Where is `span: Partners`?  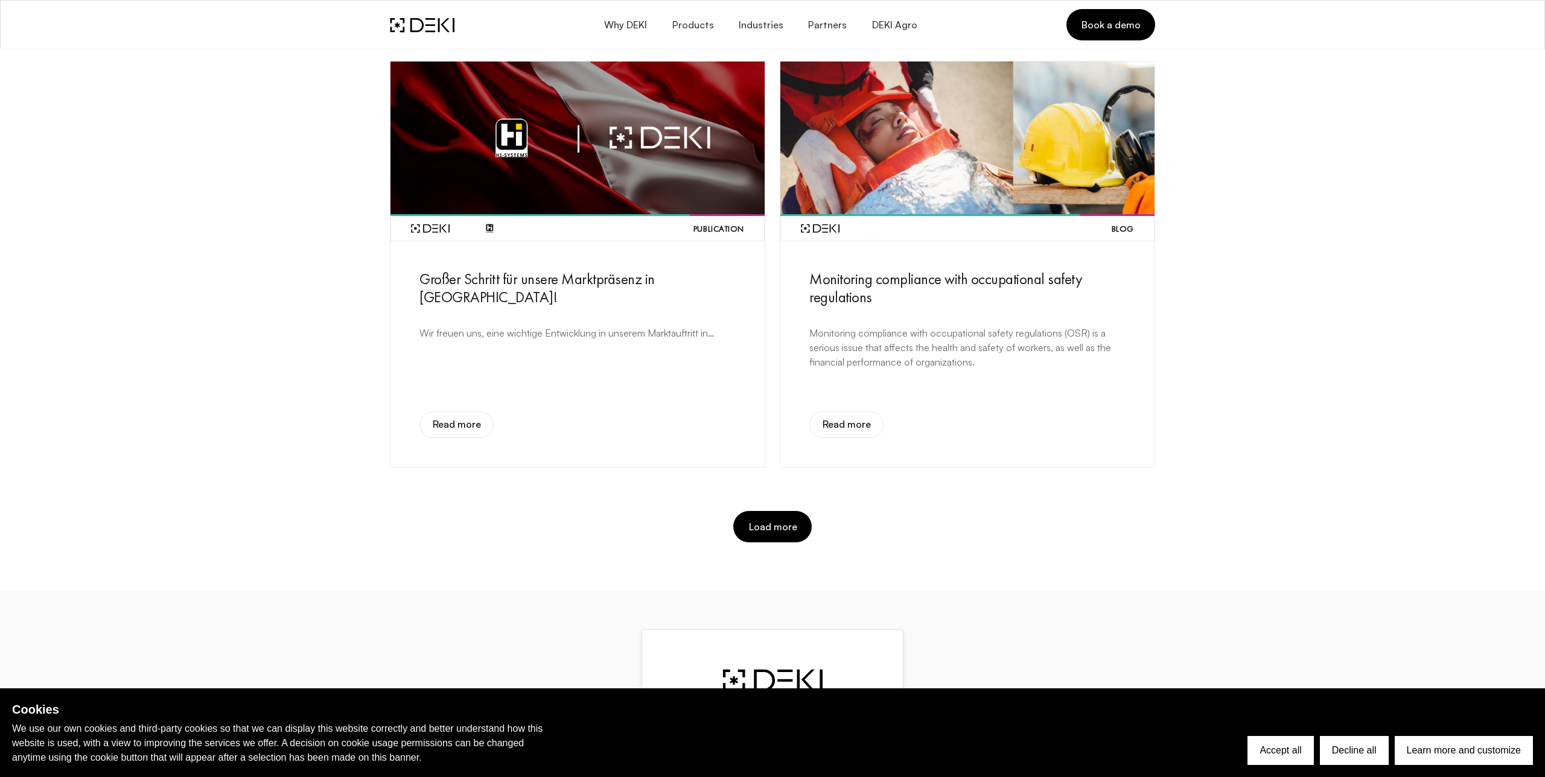
span: Partners is located at coordinates (827, 25).